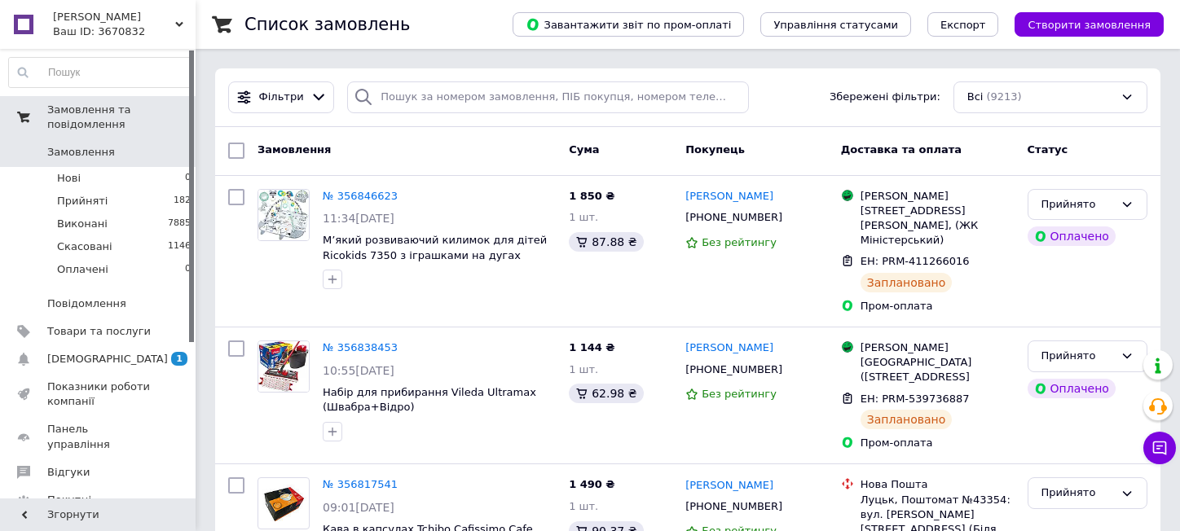 The image size is (1180, 531). What do you see at coordinates (835, 24) in the screenshot?
I see `span: Управління статусами` at bounding box center [835, 24].